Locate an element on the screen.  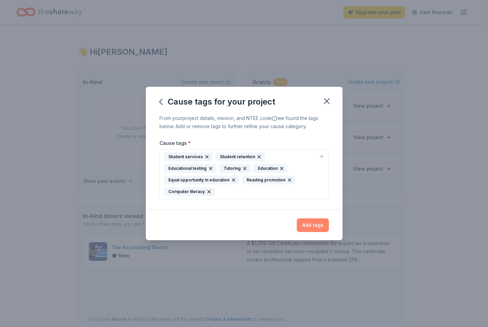
button: Student servicesStudent retentionEducational testingTutoringEducationEqual opportunity in educati... is located at coordinates (244, 174).